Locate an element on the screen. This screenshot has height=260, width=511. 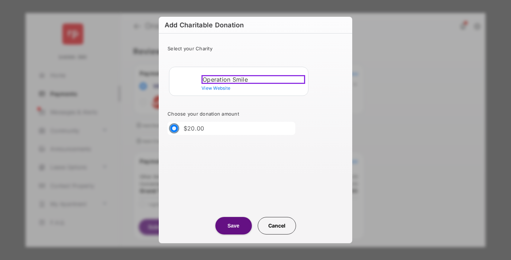
span: View Website is located at coordinates (216, 88).